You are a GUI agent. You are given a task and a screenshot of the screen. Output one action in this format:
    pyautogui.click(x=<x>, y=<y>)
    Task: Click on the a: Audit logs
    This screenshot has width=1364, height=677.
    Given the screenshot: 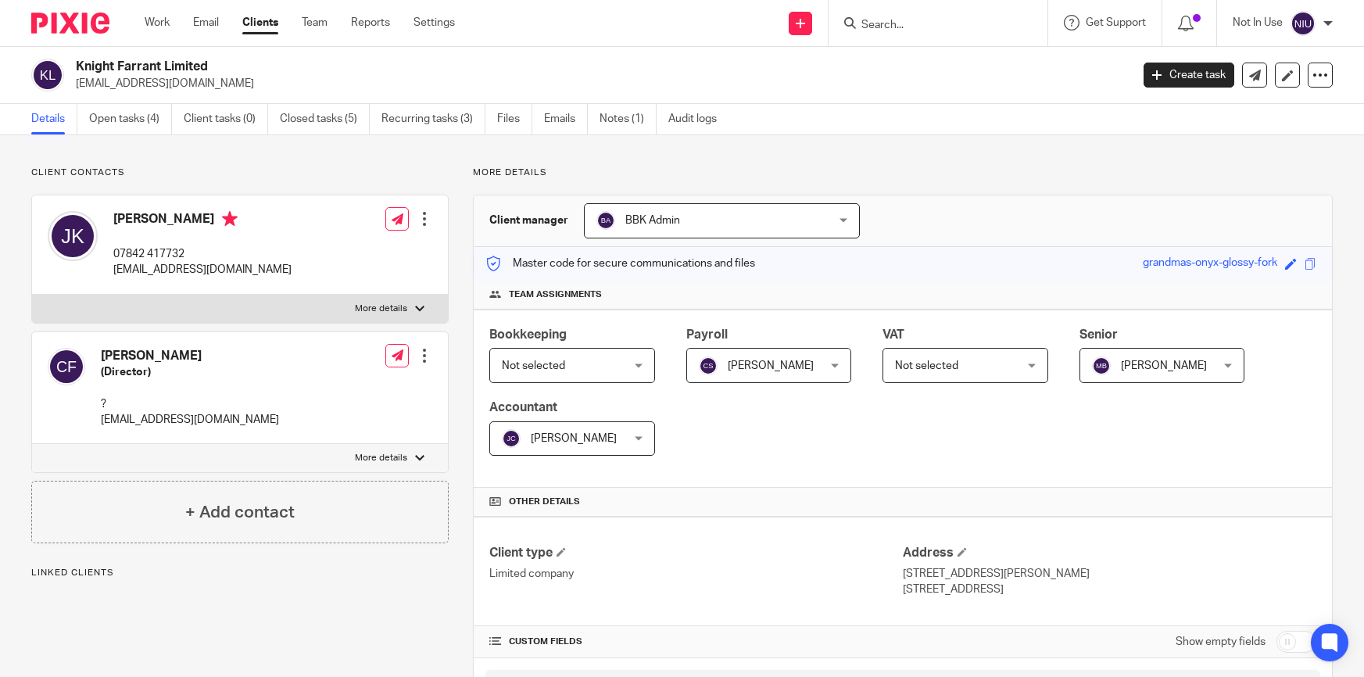 What is the action you would take?
    pyautogui.click(x=698, y=119)
    